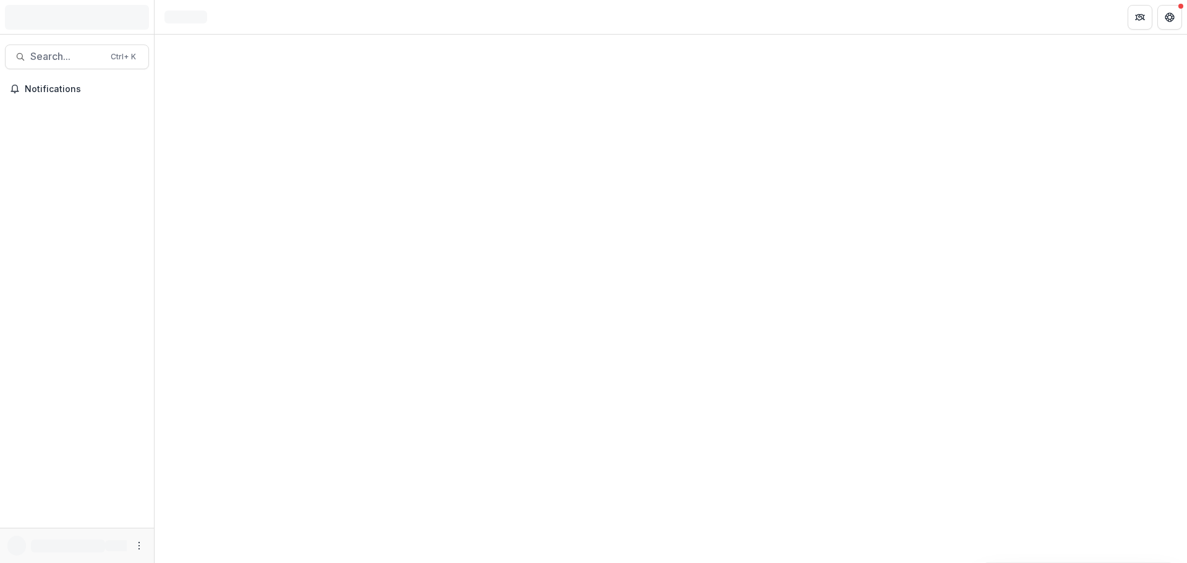 The height and width of the screenshot is (563, 1187). What do you see at coordinates (77, 89) in the screenshot?
I see `button: Notifications` at bounding box center [77, 89].